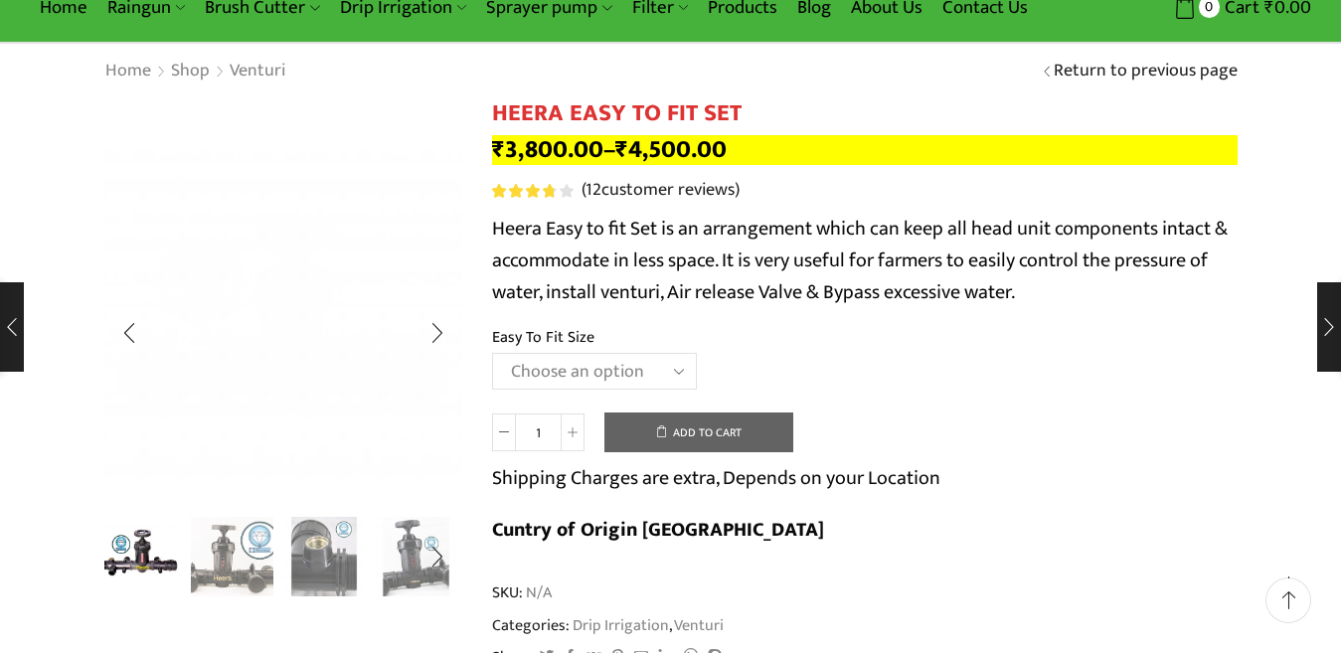 The height and width of the screenshot is (653, 1341). What do you see at coordinates (195, 72) in the screenshot?
I see `nav: Breadcrumb` at bounding box center [195, 72].